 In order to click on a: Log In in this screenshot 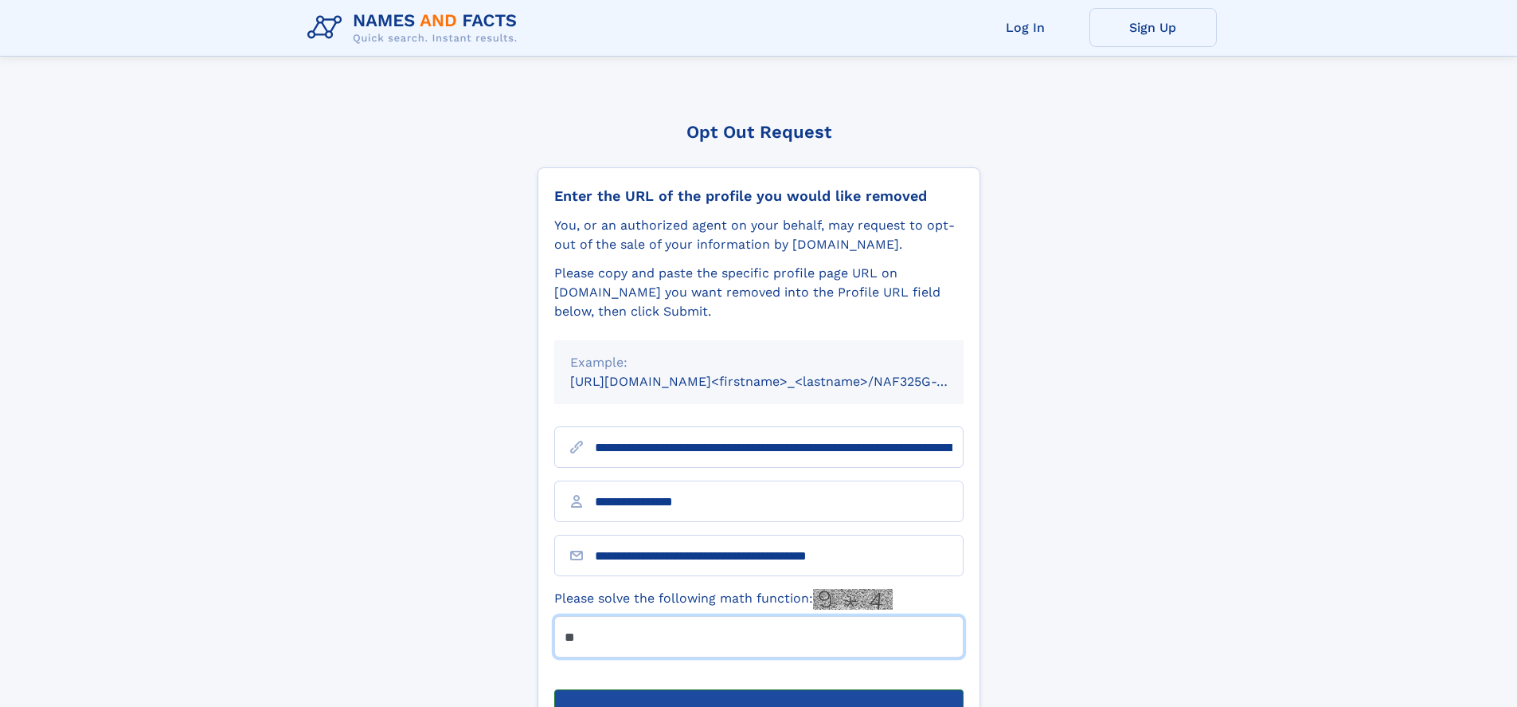, I will do `click(1026, 27)`.